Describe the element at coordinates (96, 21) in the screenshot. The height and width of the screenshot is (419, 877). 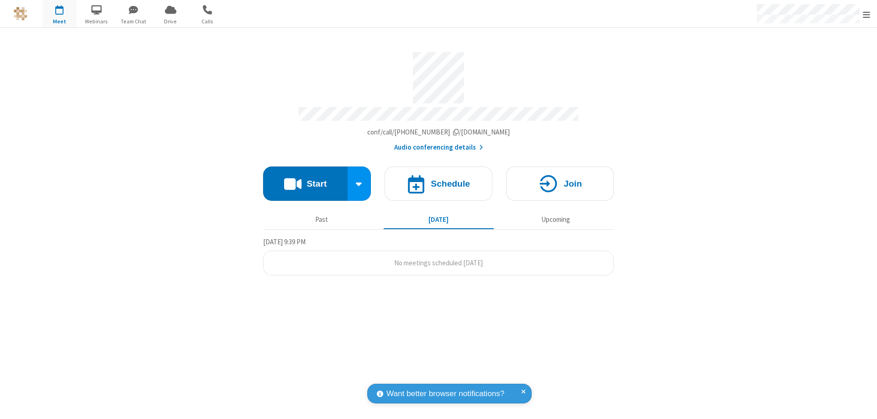
I see `span: Webinars` at that location.